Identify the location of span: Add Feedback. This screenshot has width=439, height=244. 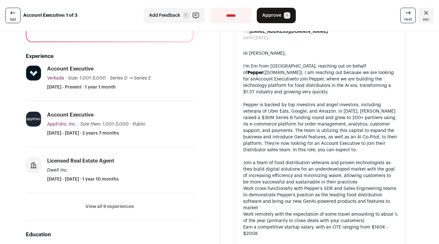
(164, 15).